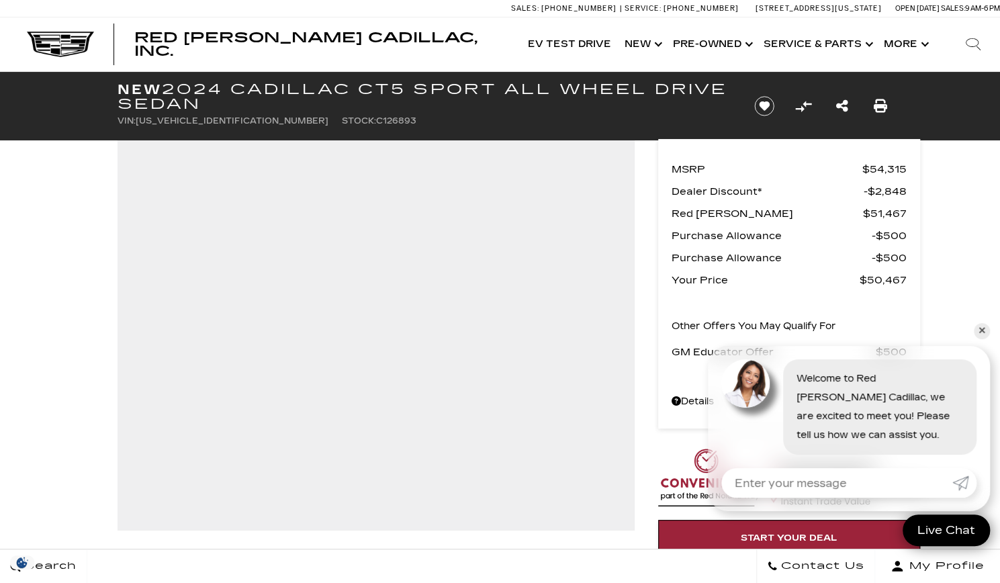 Image resolution: width=1000 pixels, height=583 pixels. Describe the element at coordinates (359, 121) in the screenshot. I see `span: Stock:` at that location.